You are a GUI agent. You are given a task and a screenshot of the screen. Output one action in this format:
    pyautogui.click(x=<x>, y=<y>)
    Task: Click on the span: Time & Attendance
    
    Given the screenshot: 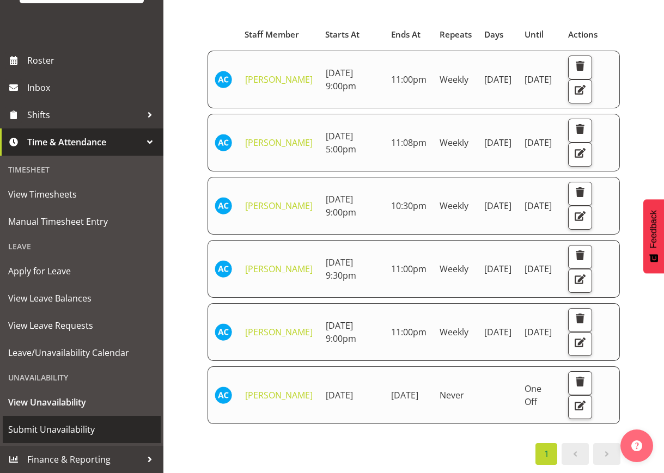 What is the action you would take?
    pyautogui.click(x=84, y=142)
    